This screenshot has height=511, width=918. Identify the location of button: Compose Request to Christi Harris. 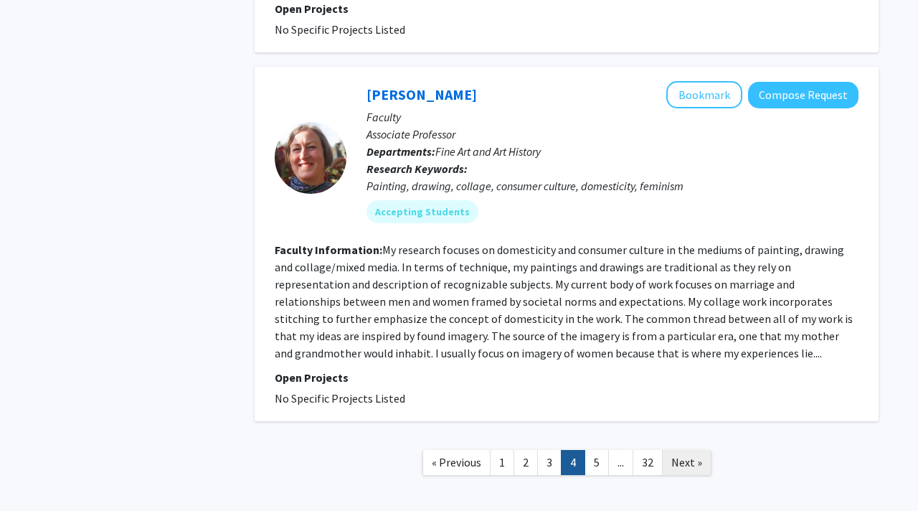
(804, 95).